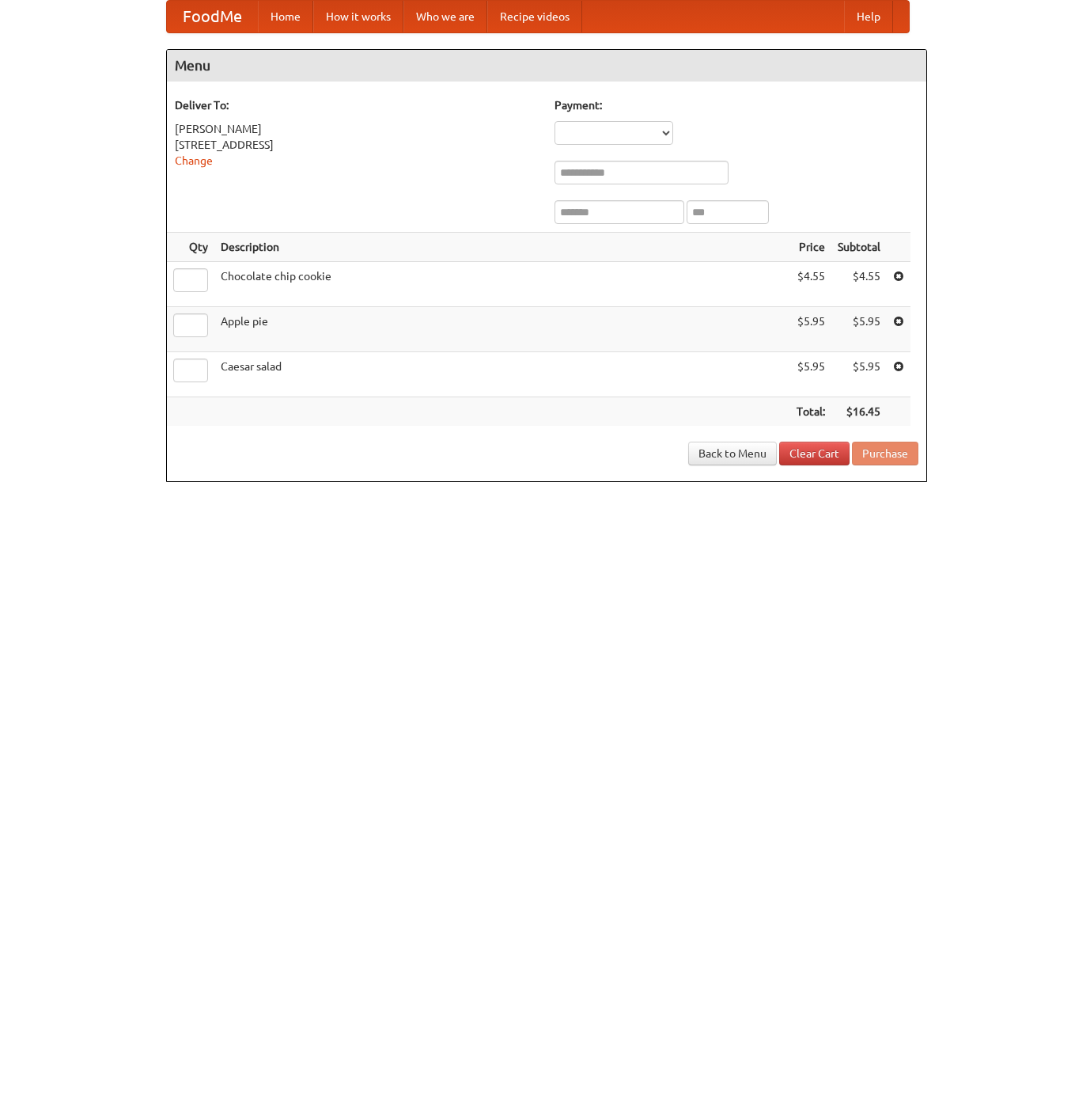  What do you see at coordinates (547, 66) in the screenshot?
I see `h4: Menu` at bounding box center [547, 66].